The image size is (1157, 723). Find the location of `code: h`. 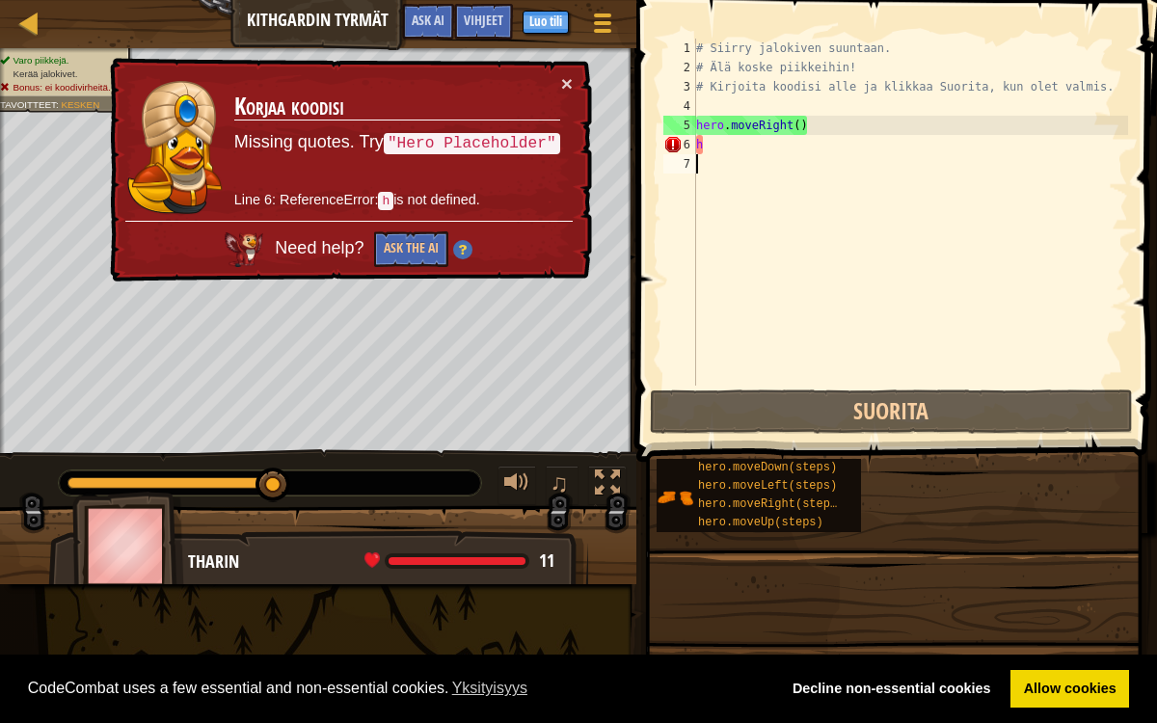

code: h is located at coordinates (386, 201).